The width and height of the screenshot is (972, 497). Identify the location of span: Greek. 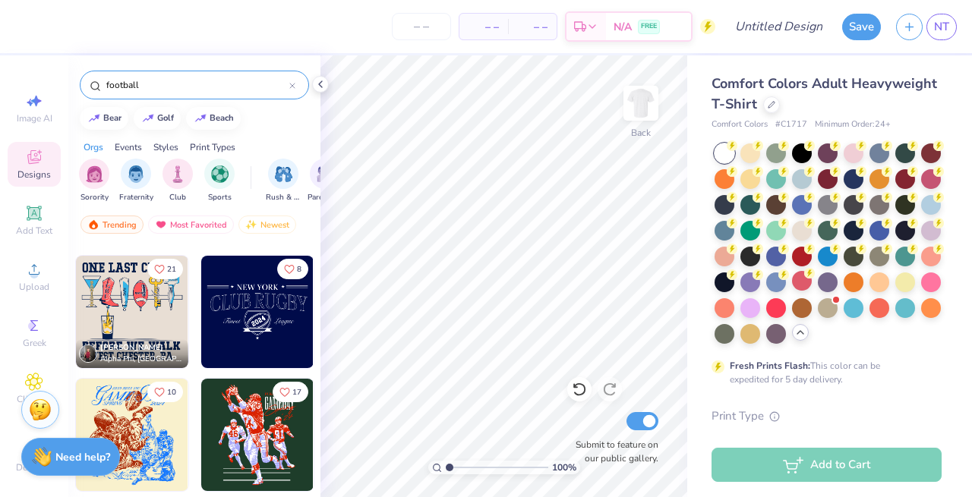
(34, 343).